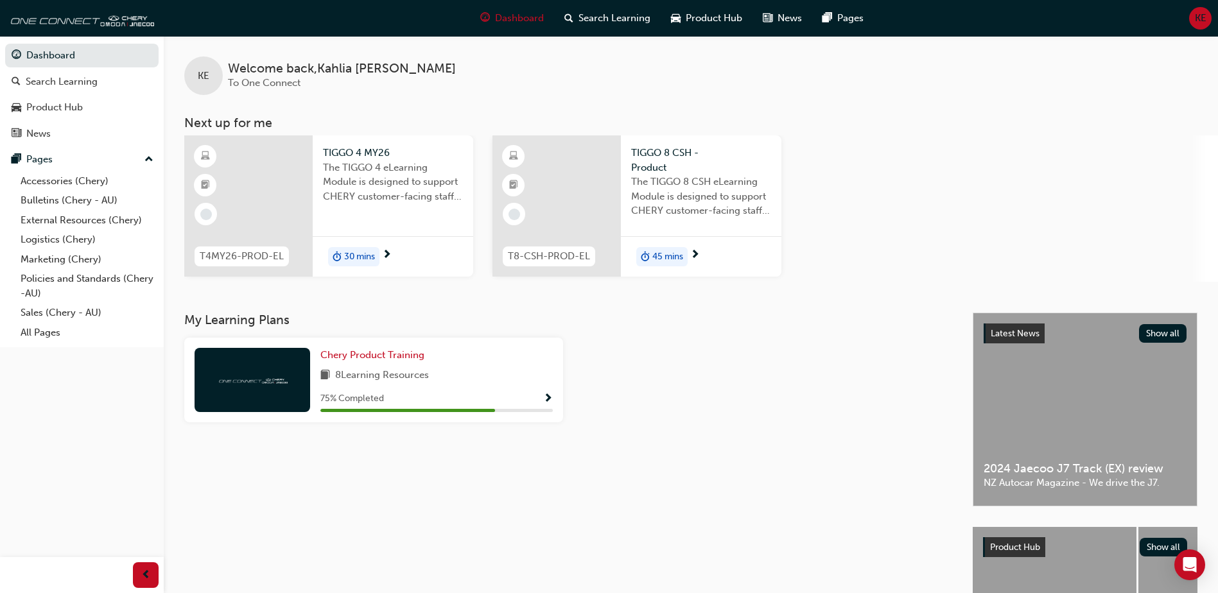 The height and width of the screenshot is (593, 1218). Describe the element at coordinates (393, 182) in the screenshot. I see `span: The TIGGO 4 eLearning Module is designed to support CHERY customer-facing staff with the product ...` at that location.